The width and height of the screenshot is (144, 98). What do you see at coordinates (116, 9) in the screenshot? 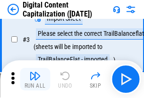
I see `img: Support` at bounding box center [116, 9].